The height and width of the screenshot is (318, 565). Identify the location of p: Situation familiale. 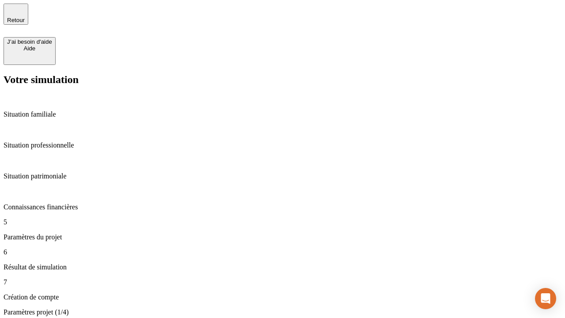
(283, 114).